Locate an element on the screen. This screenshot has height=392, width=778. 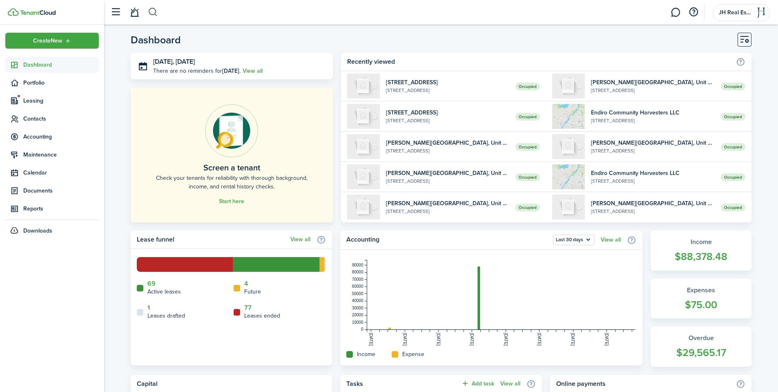
button: Open sidebar is located at coordinates (116, 12).